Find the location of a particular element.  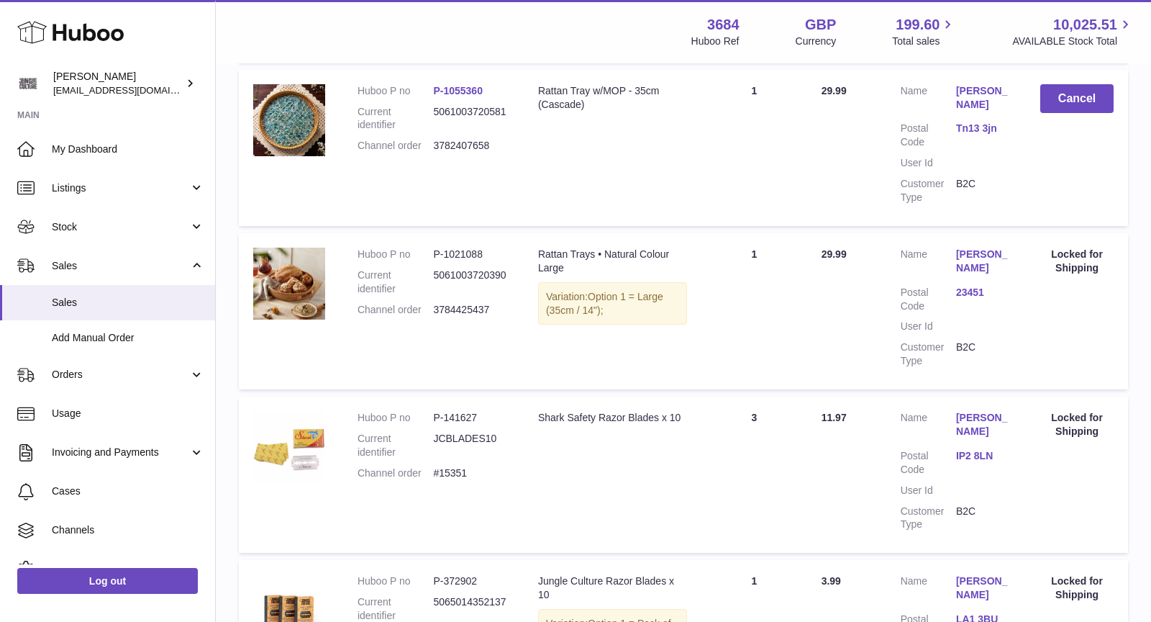

span: Usage is located at coordinates (128, 413).